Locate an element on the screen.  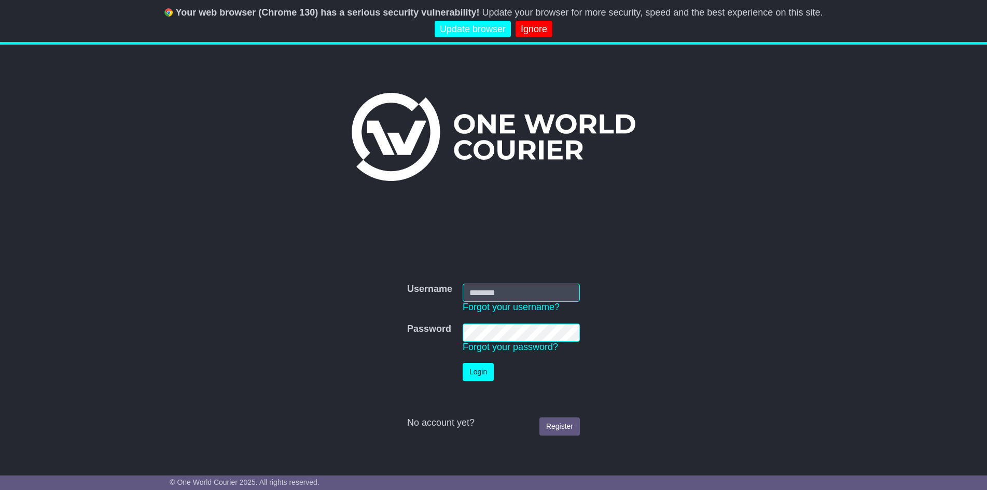
button: Login is located at coordinates (478, 372).